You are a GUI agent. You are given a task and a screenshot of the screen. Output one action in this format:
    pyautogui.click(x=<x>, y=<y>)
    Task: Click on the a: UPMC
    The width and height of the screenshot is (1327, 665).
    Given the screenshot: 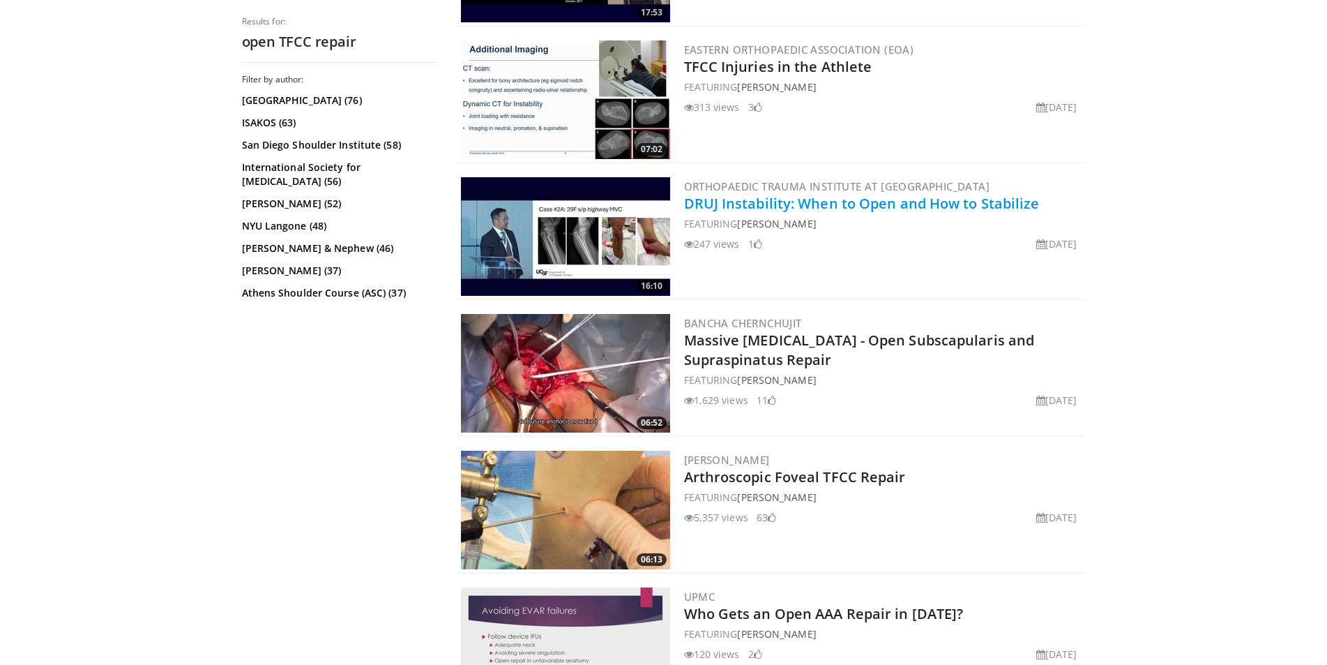 What is the action you would take?
    pyautogui.click(x=700, y=596)
    